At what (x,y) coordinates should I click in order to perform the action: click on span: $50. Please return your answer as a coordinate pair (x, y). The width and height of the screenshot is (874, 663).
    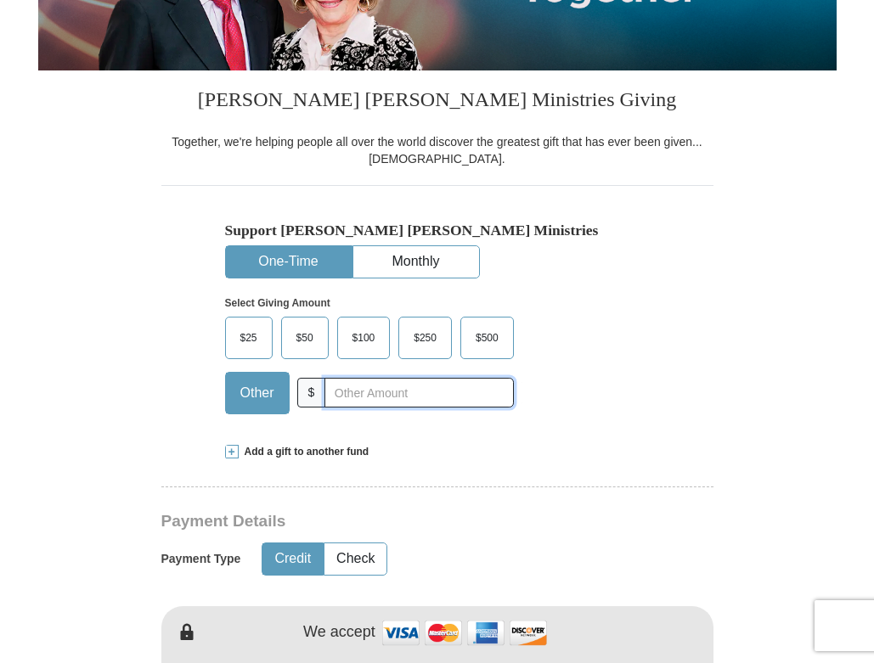
    Looking at the image, I should click on (305, 338).